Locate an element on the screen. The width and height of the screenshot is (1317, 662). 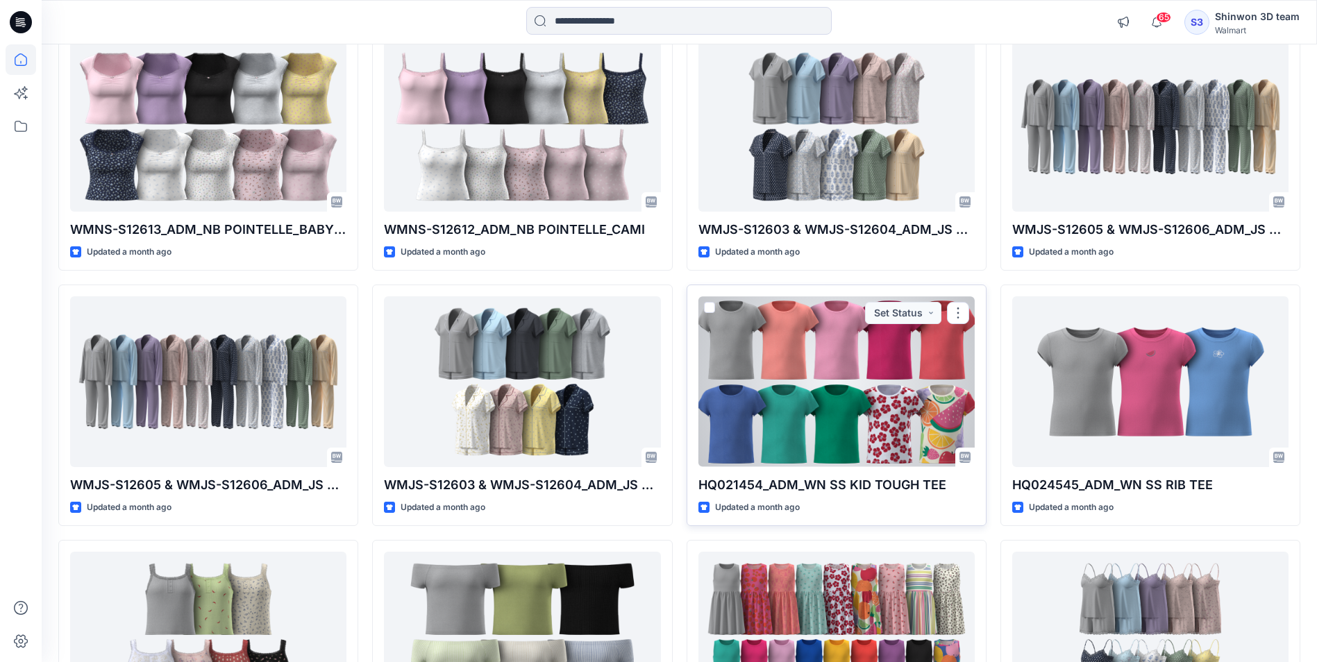
a: WMJS-S12603 & WMJS-S12604_ADM_JS MODAL SPAN SS NOTCH TOP & SHORT SET is located at coordinates (837, 126).